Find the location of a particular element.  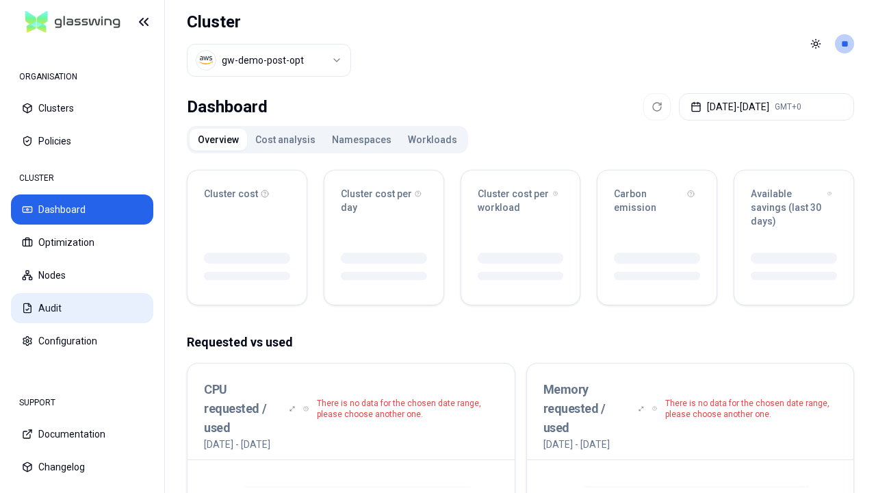

div: Cluster cost is located at coordinates (247, 194).